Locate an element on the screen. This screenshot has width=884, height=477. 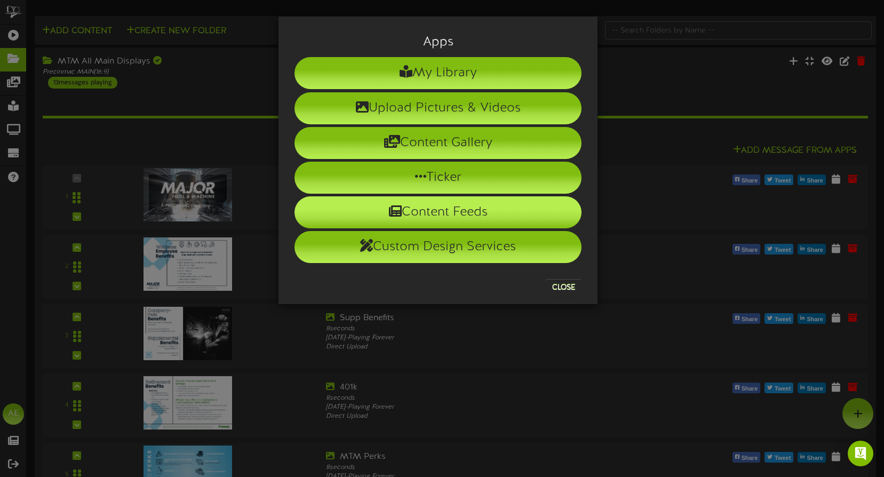
h3: Apps is located at coordinates (438, 42).